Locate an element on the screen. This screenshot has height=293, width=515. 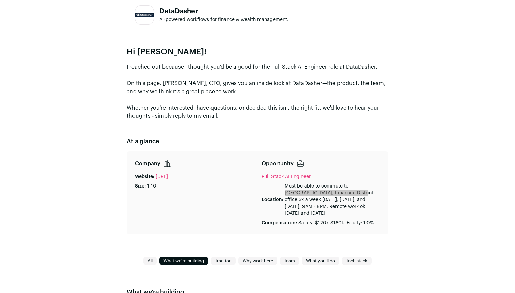
a: Traction is located at coordinates (223, 261).